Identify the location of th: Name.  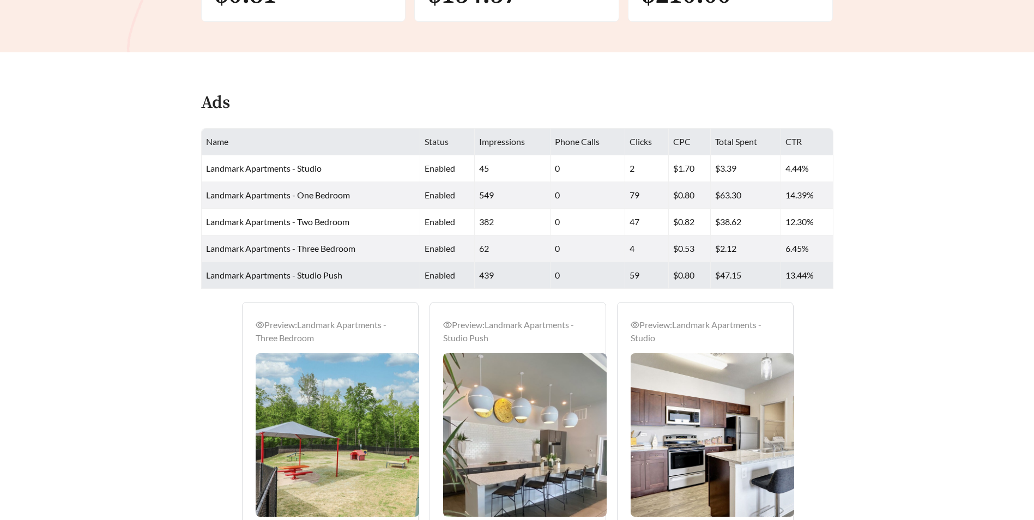
(311, 142).